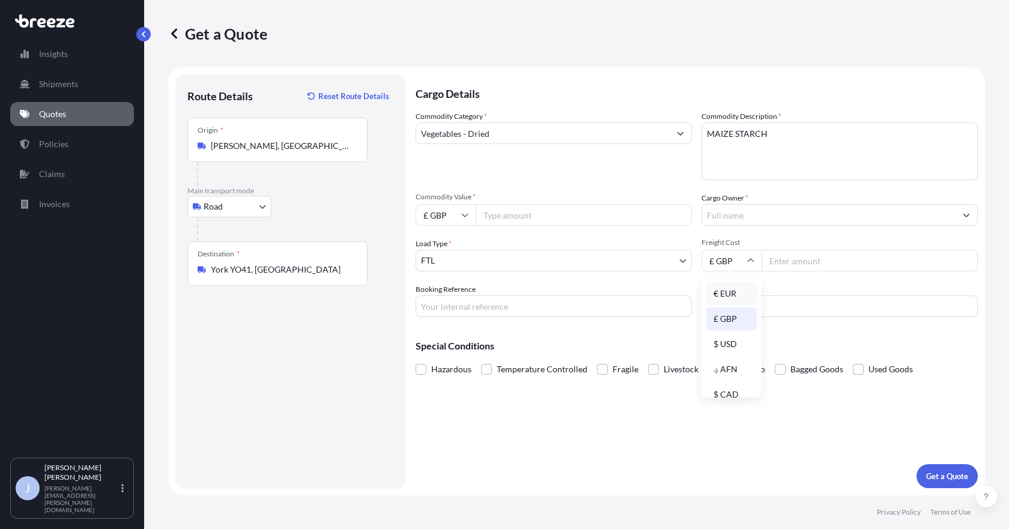  I want to click on label: Cargo Owner, so click(725, 198).